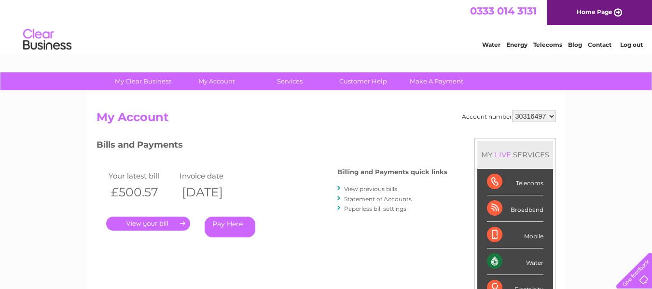  What do you see at coordinates (47, 40) in the screenshot?
I see `img: logo.png` at bounding box center [47, 40].